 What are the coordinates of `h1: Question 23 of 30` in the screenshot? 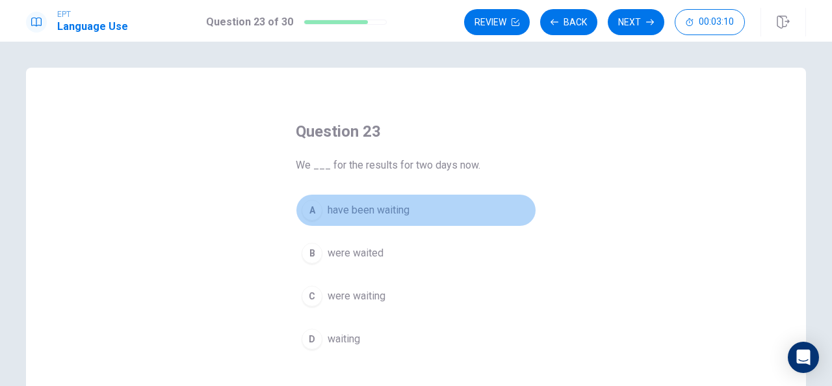 It's located at (250, 22).